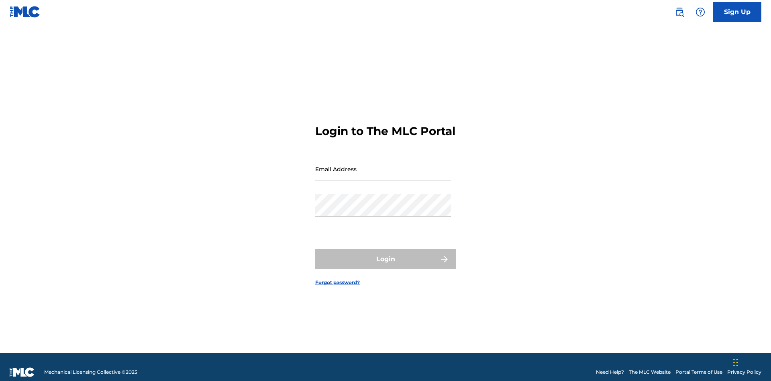  Describe the element at coordinates (679, 12) in the screenshot. I see `a: Public Search` at that location.